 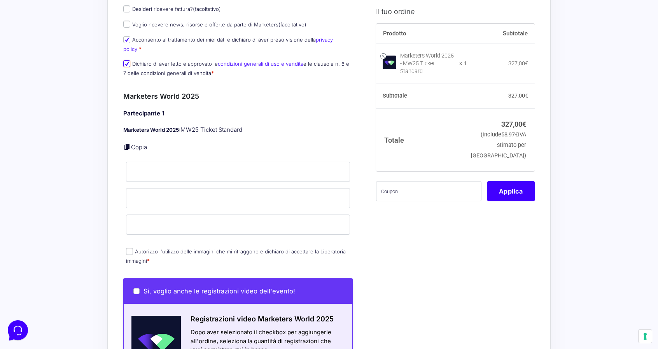 I want to click on a: condizioni generali di uso e vendita, so click(x=261, y=64).